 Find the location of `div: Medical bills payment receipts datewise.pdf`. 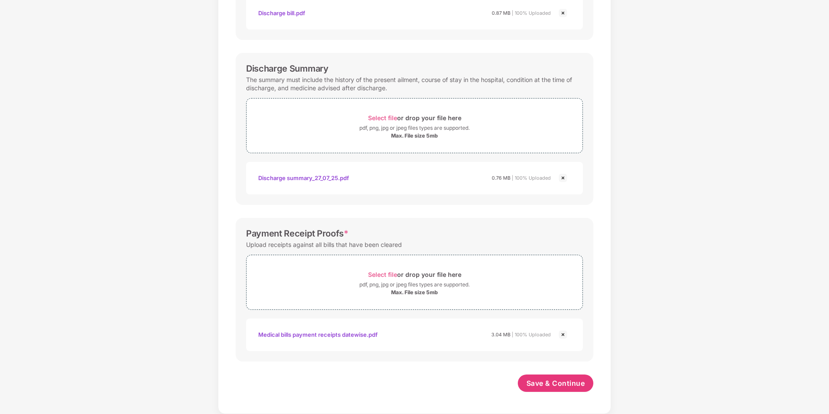

div: Medical bills payment receipts datewise.pdf is located at coordinates (318, 335).